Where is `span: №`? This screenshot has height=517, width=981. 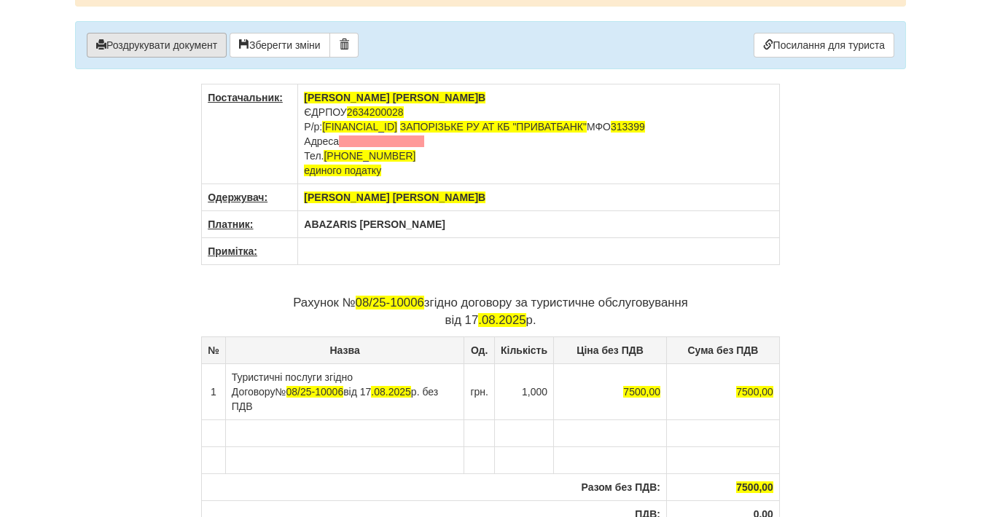
span: № is located at coordinates (309, 392).